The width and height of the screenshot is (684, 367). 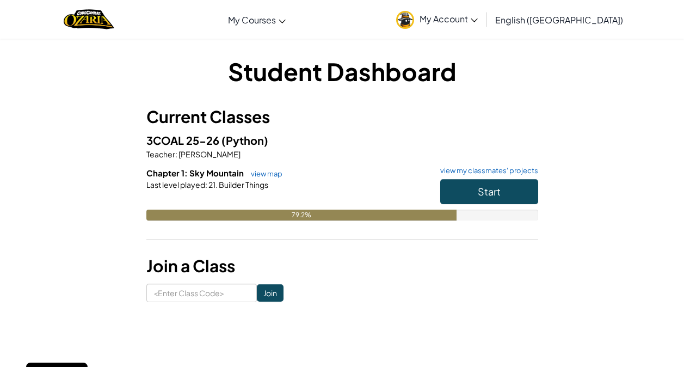 What do you see at coordinates (489, 191) in the screenshot?
I see `span: Start` at bounding box center [489, 191].